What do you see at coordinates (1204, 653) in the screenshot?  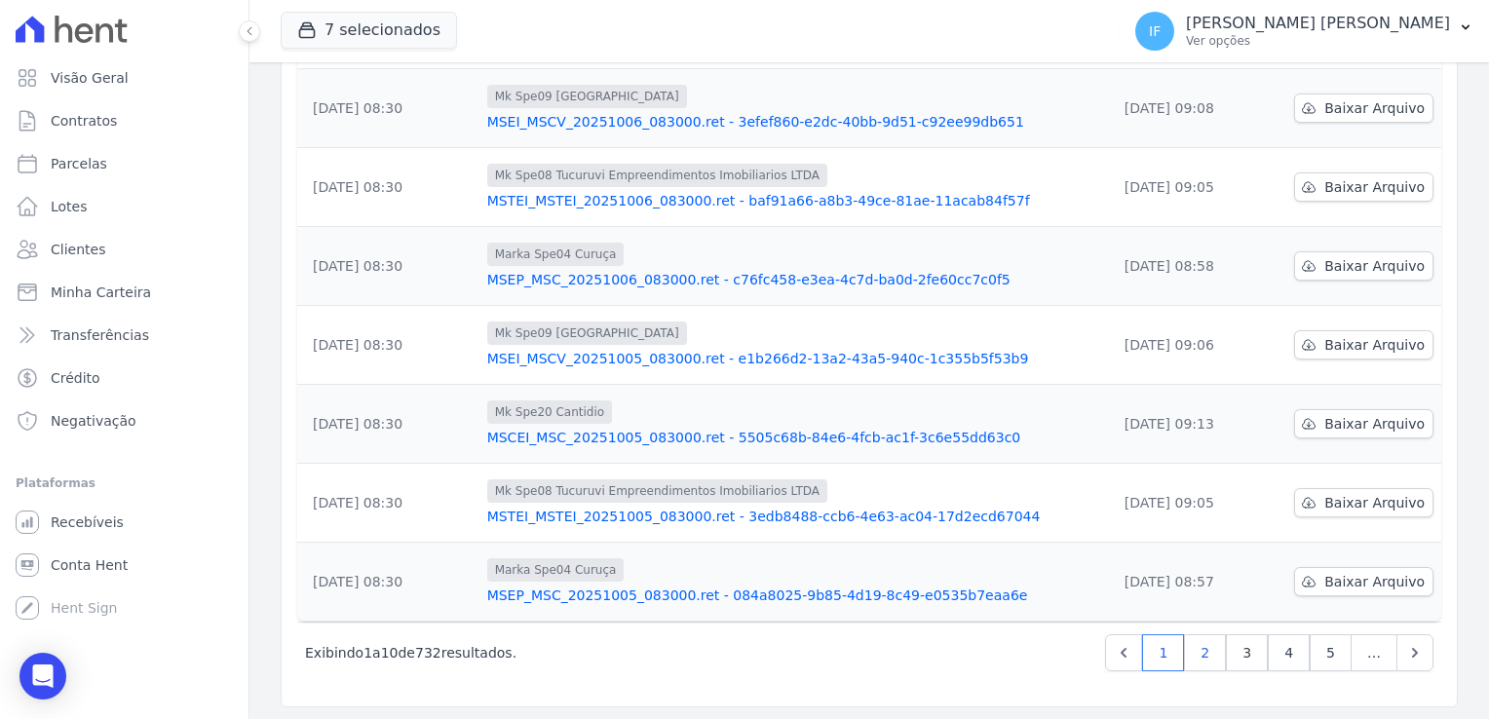 I see `a: 2` at bounding box center [1204, 653].